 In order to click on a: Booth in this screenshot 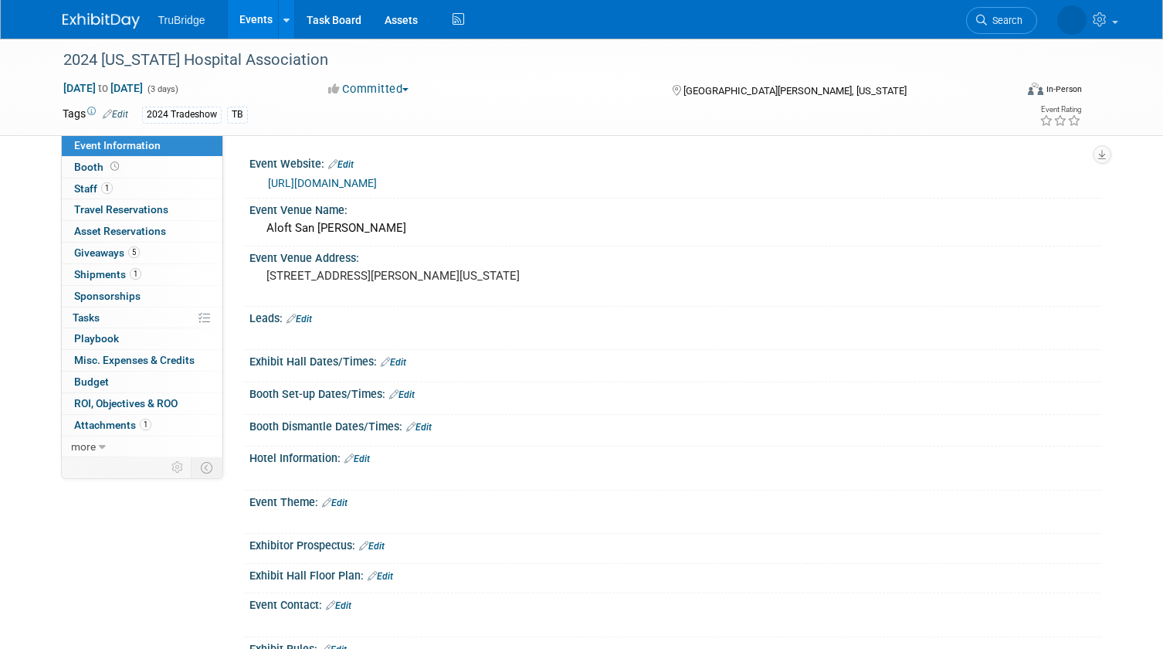, I will do `click(142, 167)`.